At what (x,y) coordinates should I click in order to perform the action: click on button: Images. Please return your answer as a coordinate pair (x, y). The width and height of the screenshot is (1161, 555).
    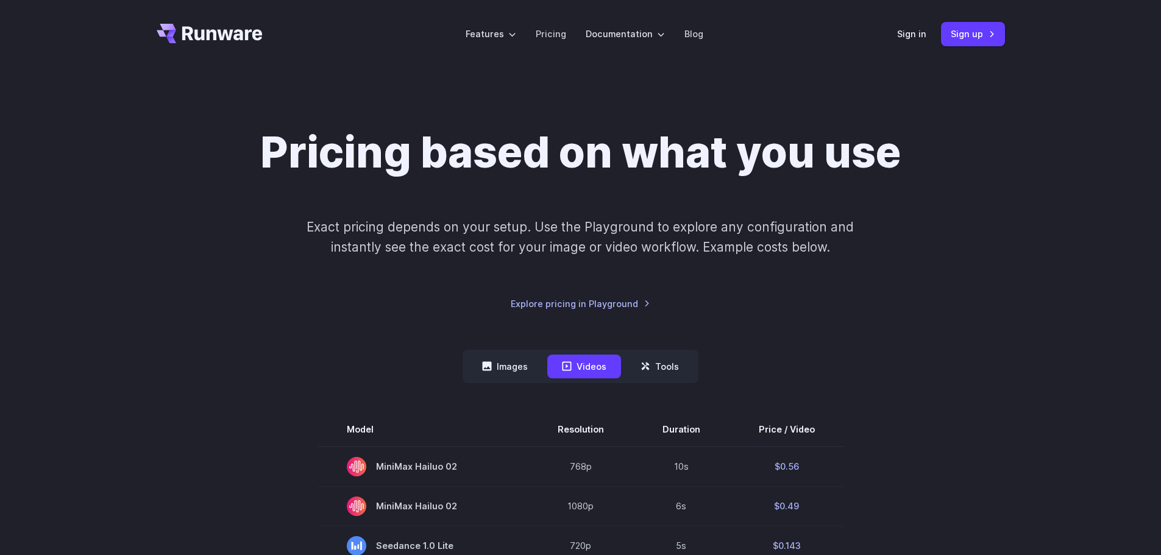
    Looking at the image, I should click on (505, 366).